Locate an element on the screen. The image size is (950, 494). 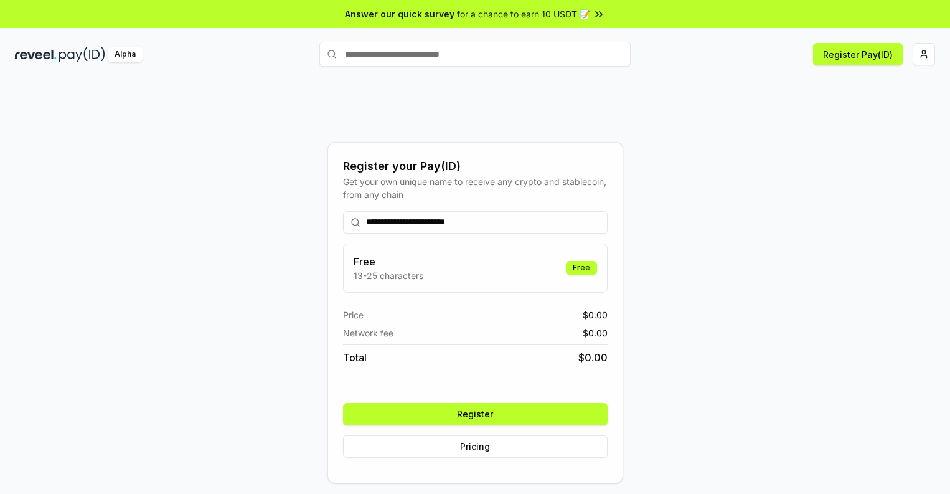
span: Network fee is located at coordinates (368, 332).